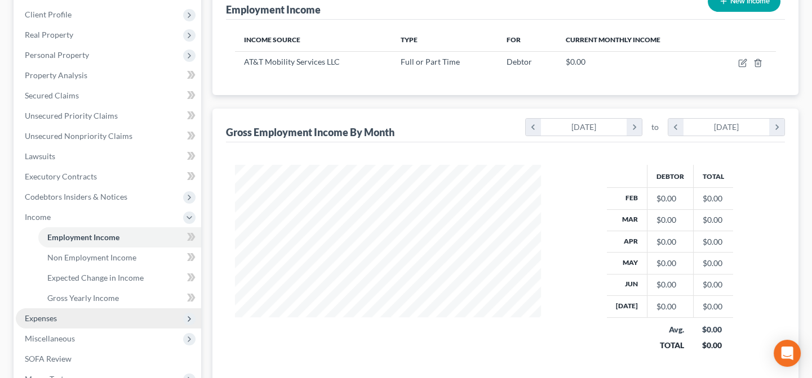 Image resolution: width=812 pixels, height=378 pixels. What do you see at coordinates (575, 61) in the screenshot?
I see `span: $0.00` at bounding box center [575, 61].